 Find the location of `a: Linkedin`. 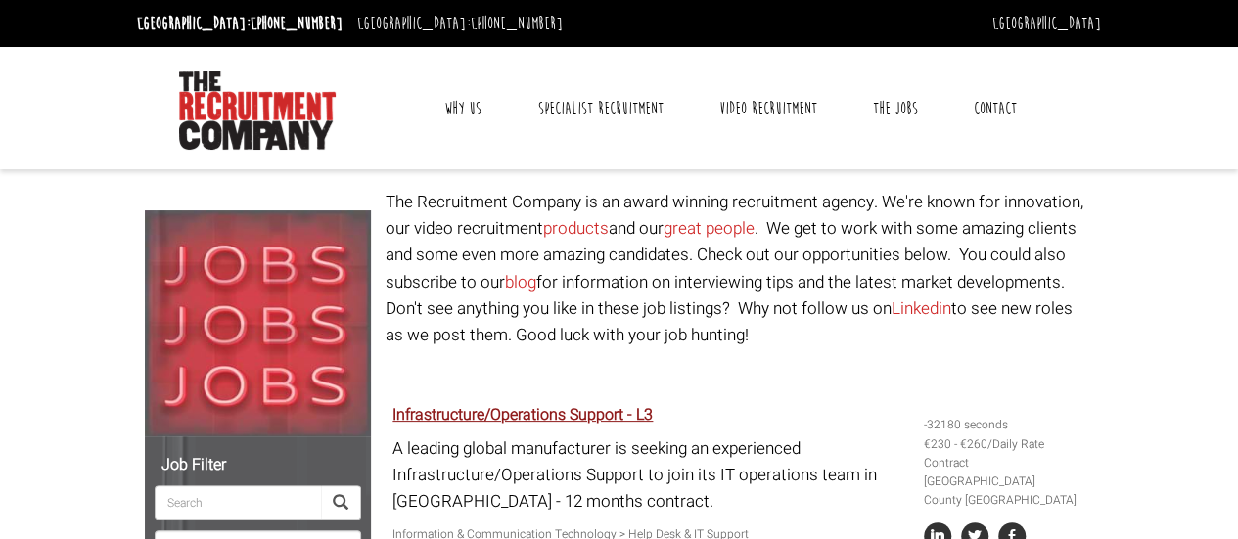

a: Linkedin is located at coordinates (921, 308).